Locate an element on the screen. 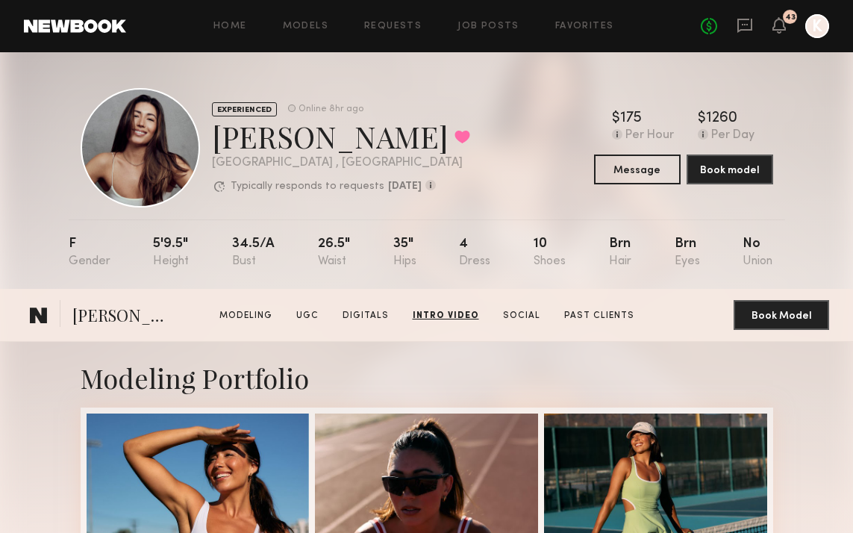 The height and width of the screenshot is (533, 853). div: 10 is located at coordinates (549, 252).